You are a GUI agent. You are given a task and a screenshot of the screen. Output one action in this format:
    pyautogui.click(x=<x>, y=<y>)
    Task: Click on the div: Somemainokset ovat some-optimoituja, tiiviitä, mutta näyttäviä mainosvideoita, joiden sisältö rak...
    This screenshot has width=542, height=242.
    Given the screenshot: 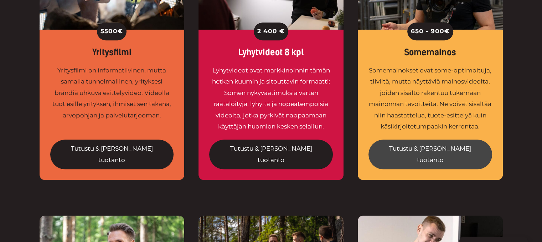 What is the action you would take?
    pyautogui.click(x=430, y=98)
    